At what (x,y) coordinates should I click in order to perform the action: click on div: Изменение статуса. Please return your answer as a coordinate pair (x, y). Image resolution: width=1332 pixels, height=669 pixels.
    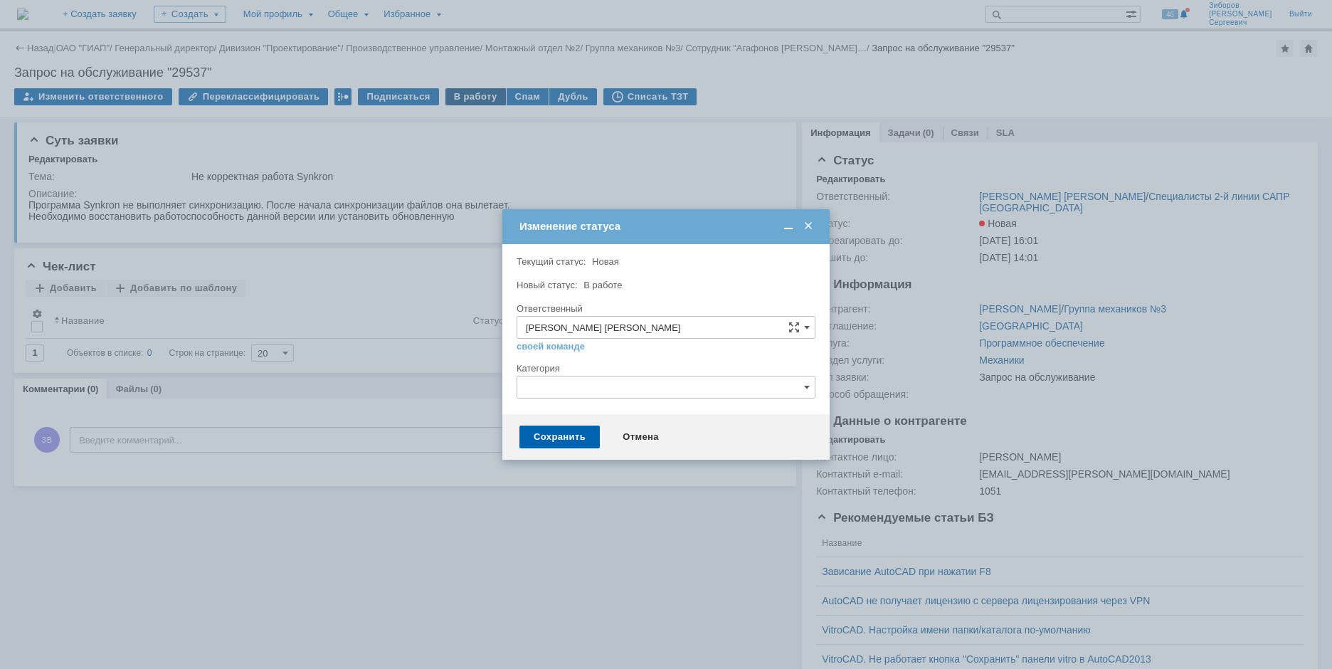
    Looking at the image, I should click on (667, 226).